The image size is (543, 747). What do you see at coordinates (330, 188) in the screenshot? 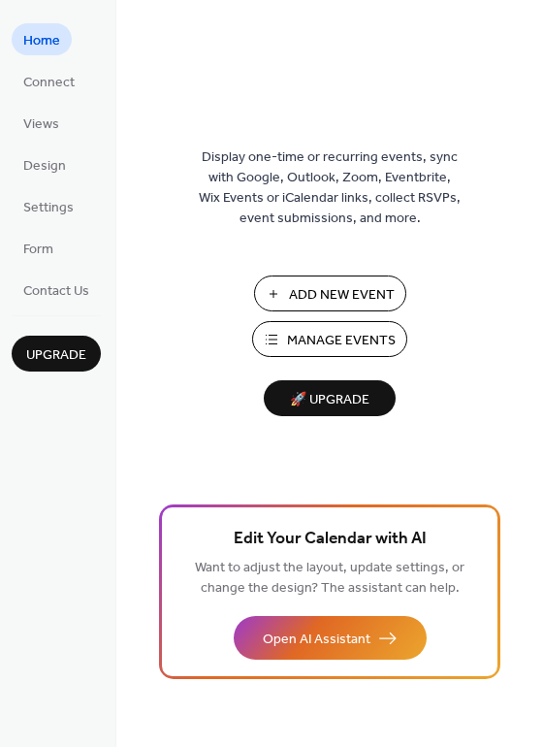
I see `span: Display one-time or recurring events, sync with Google, Outlook, Zoom, Eventbrite, Wix Events or ...` at bounding box center [330, 188].